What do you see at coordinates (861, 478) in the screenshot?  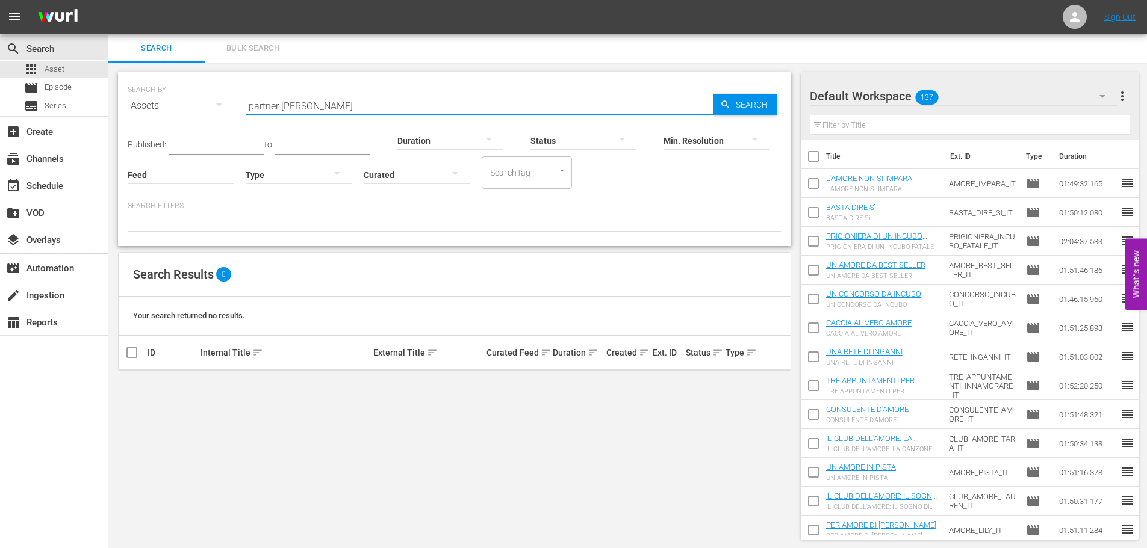 I see `div: UN AMORE IN PISTA` at bounding box center [861, 478].